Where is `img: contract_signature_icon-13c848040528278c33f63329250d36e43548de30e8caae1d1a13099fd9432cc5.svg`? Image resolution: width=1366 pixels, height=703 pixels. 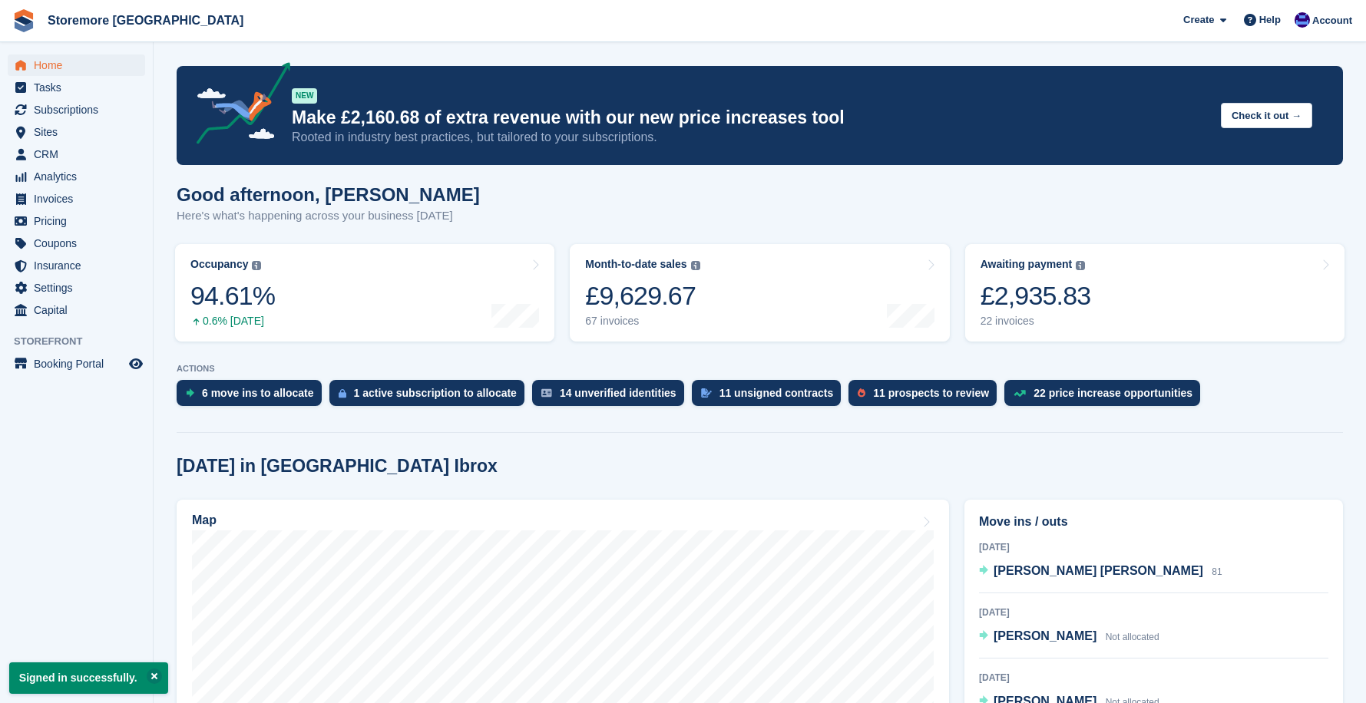
img: contract_signature_icon-13c848040528278c33f63329250d36e43548de30e8caae1d1a13099fd9432cc5.svg is located at coordinates (706, 393).